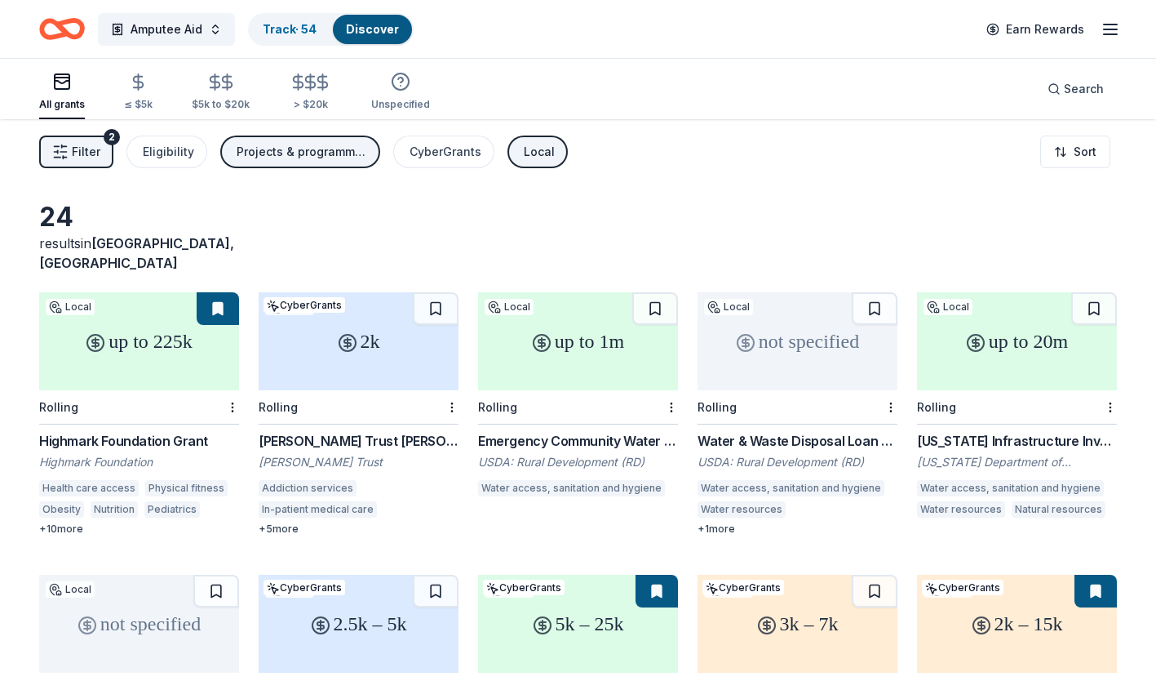 This screenshot has height=681, width=1156. Describe the element at coordinates (1076, 152) in the screenshot. I see `button: Sort` at that location.